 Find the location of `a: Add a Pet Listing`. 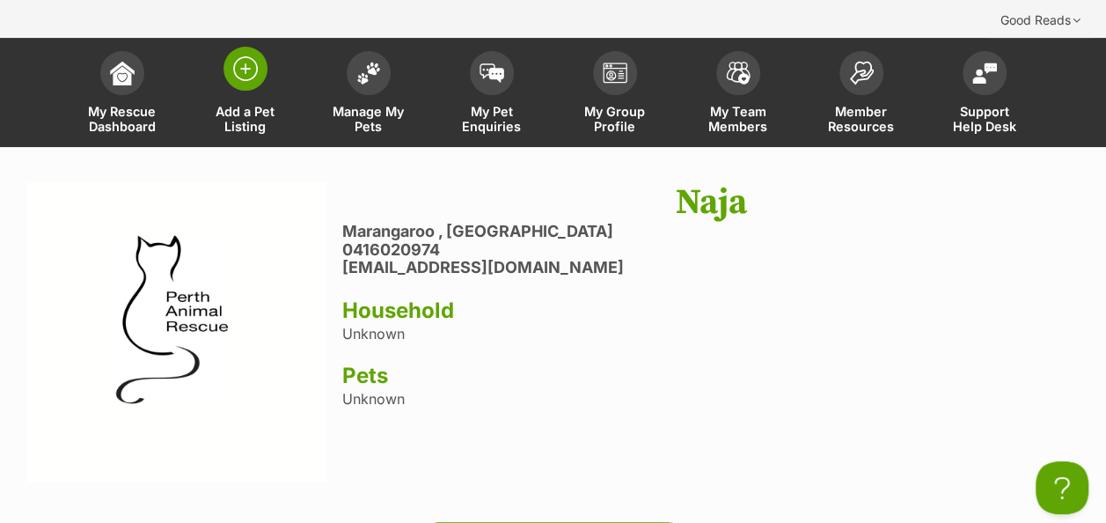

a: Add a Pet Listing is located at coordinates (246, 94).